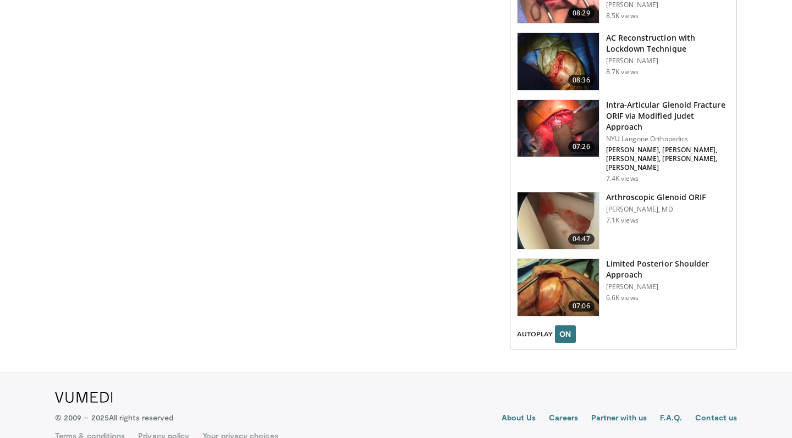 The width and height of the screenshot is (792, 438). What do you see at coordinates (558, 221) in the screenshot?
I see `img: rQqFhpGihXXoLKSn4xMDoxOjB1O8AjAz.150x105_q85_crop-smart_upscale.jpg` at bounding box center [558, 221].